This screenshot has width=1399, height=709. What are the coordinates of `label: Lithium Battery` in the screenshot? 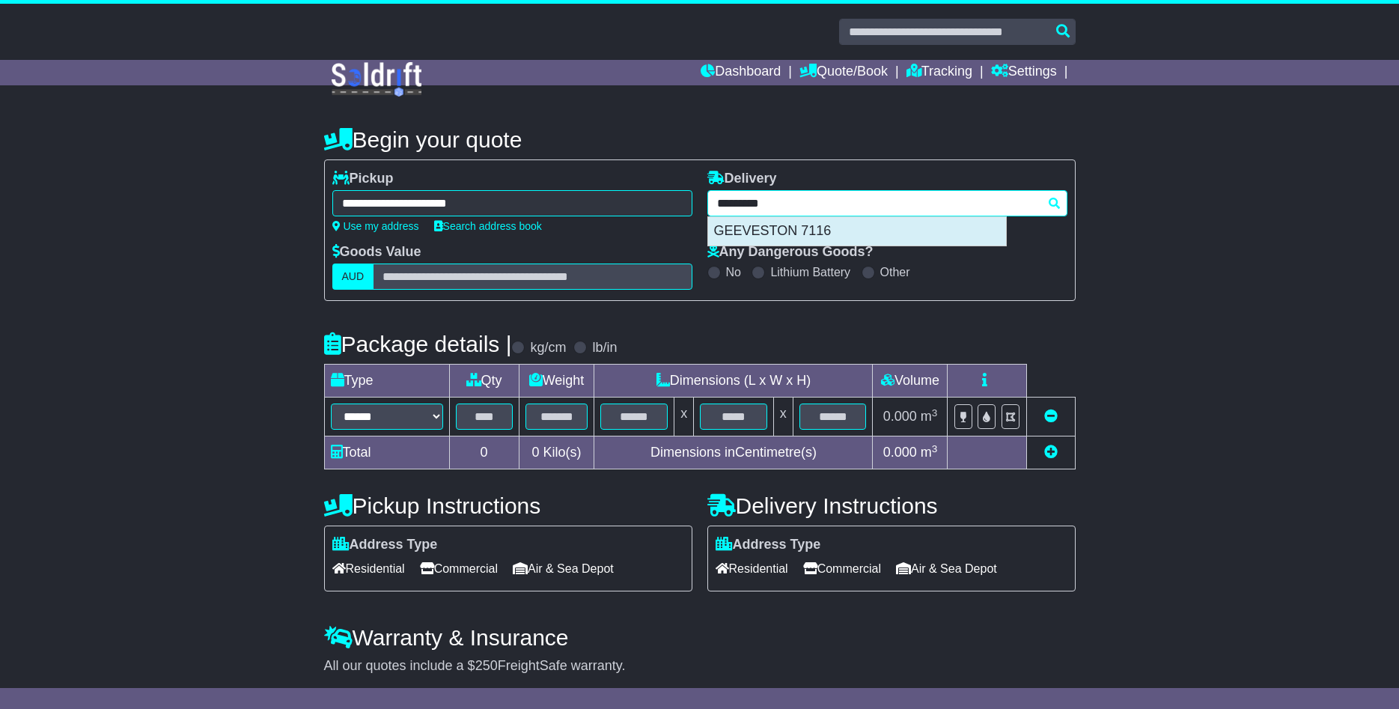 It's located at (810, 272).